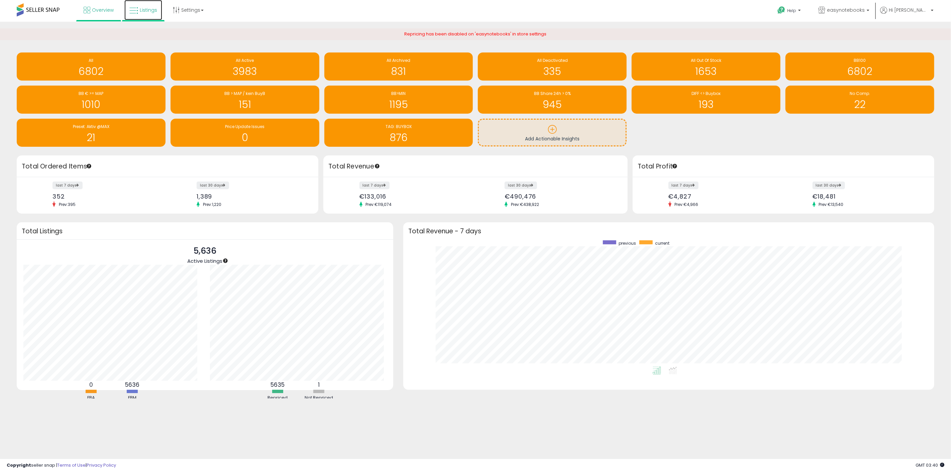 The image size is (951, 472). What do you see at coordinates (398, 133) in the screenshot?
I see `a: TAG: BUYBOX 876` at bounding box center [398, 133].